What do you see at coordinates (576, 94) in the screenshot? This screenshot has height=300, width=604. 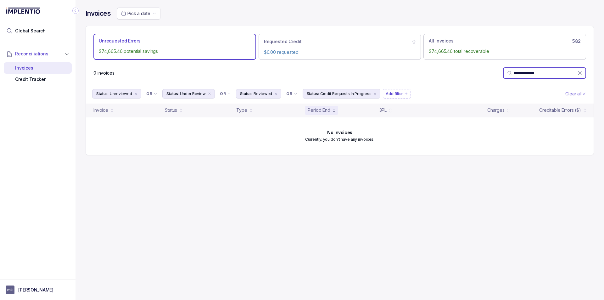 I see `button: Clear Filters` at bounding box center [576, 94].